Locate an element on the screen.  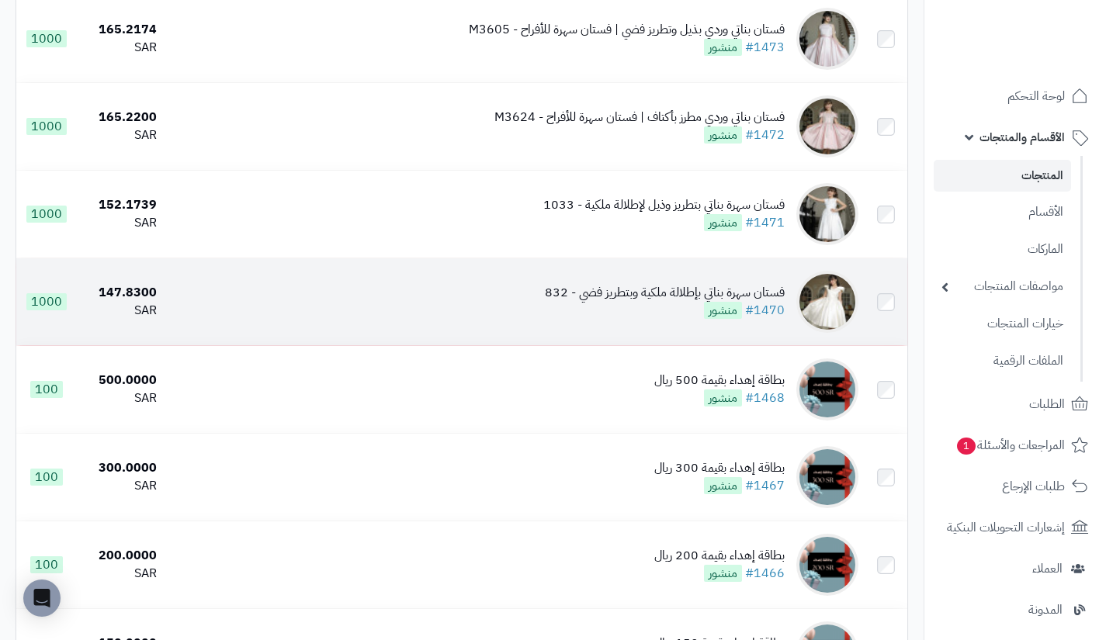
img: بطاقة إهداء بقيمة 500 ريال is located at coordinates (827, 390).